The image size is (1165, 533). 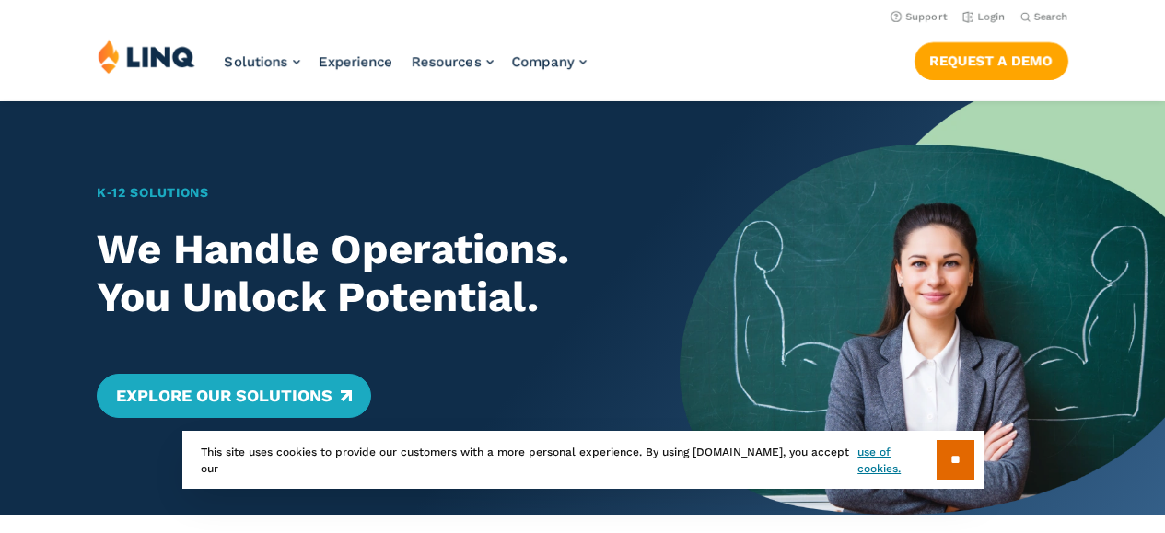 I want to click on a: Explore Our Solutions, so click(x=233, y=396).